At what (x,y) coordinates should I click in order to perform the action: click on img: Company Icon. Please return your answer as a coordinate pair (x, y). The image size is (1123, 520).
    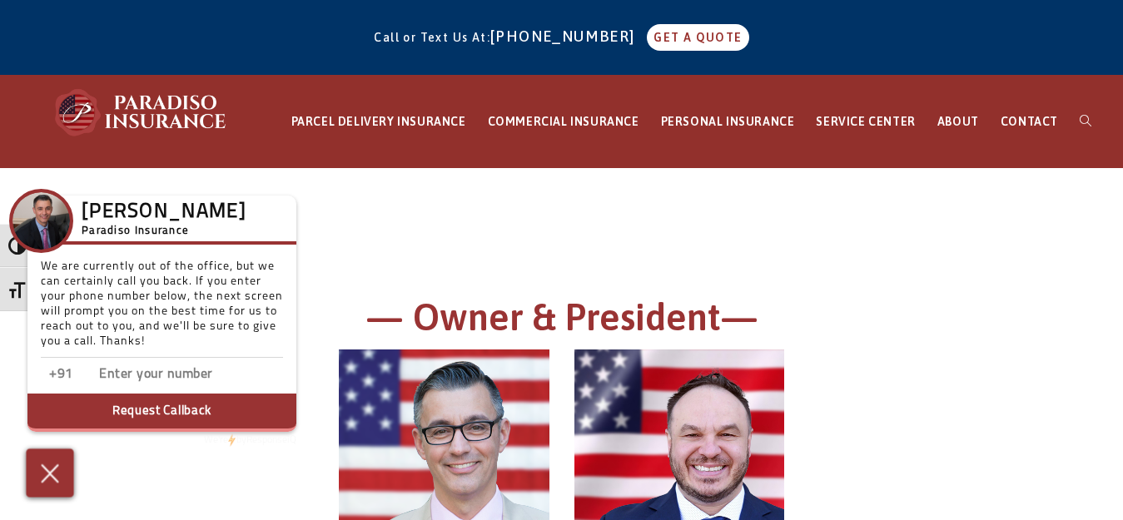
    Looking at the image, I should click on (41, 221).